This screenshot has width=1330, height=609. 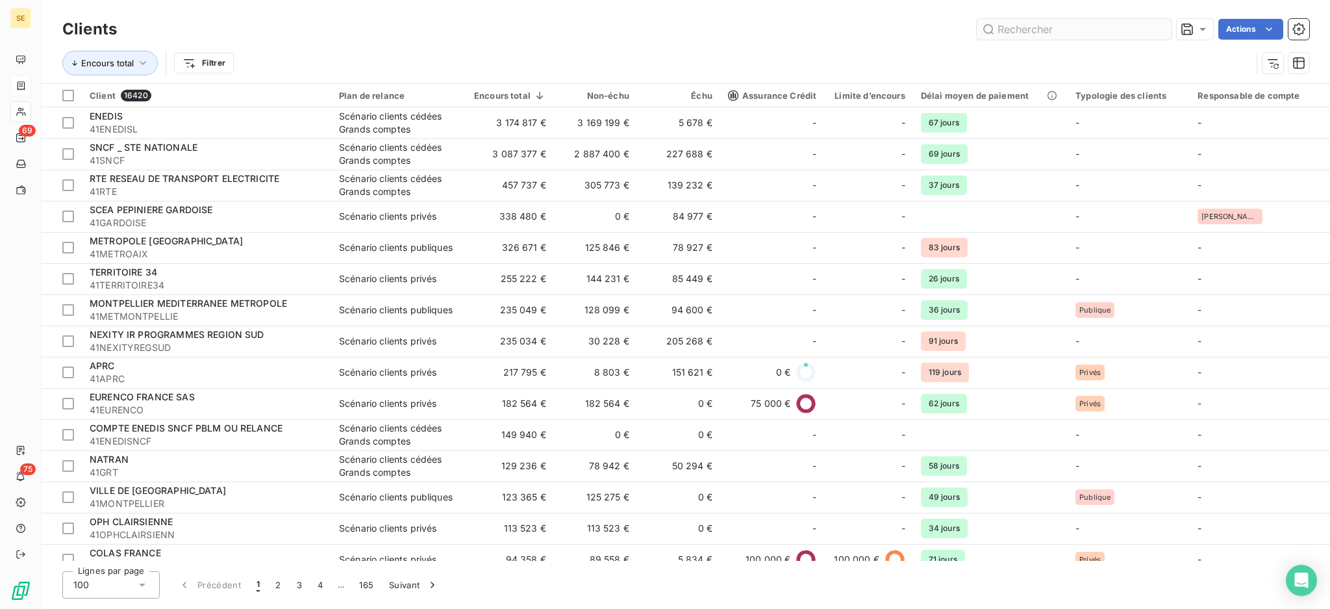 I want to click on button: Actions, so click(x=1251, y=29).